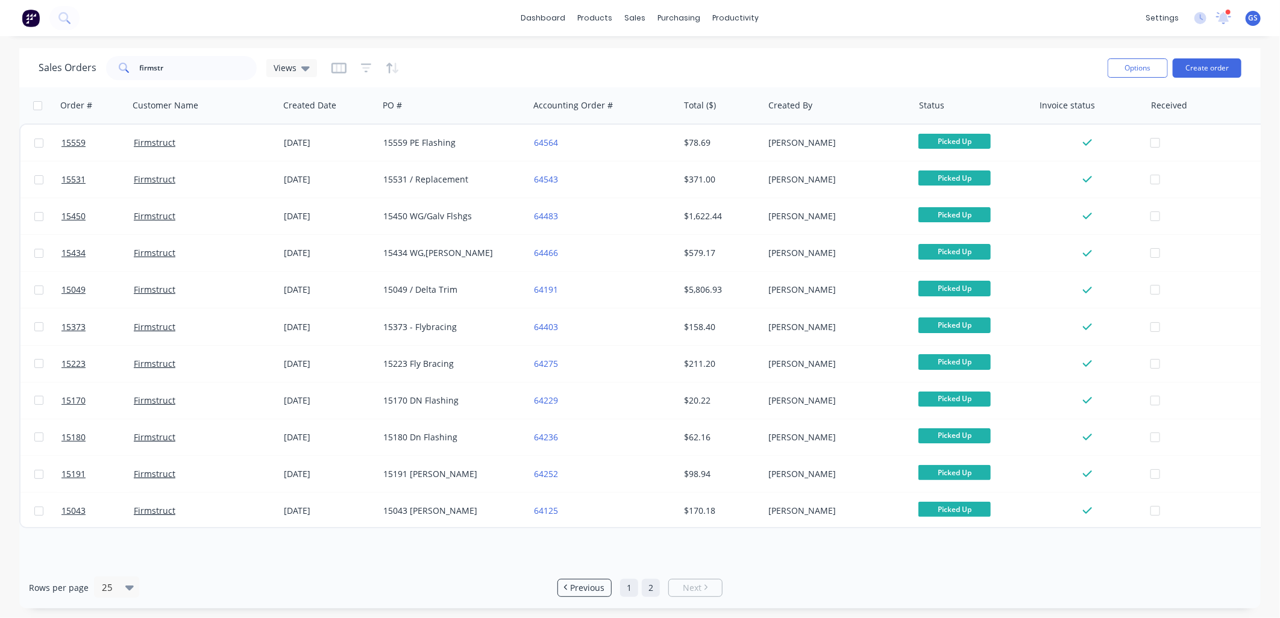 This screenshot has width=1280, height=618. I want to click on div: Order #, so click(76, 105).